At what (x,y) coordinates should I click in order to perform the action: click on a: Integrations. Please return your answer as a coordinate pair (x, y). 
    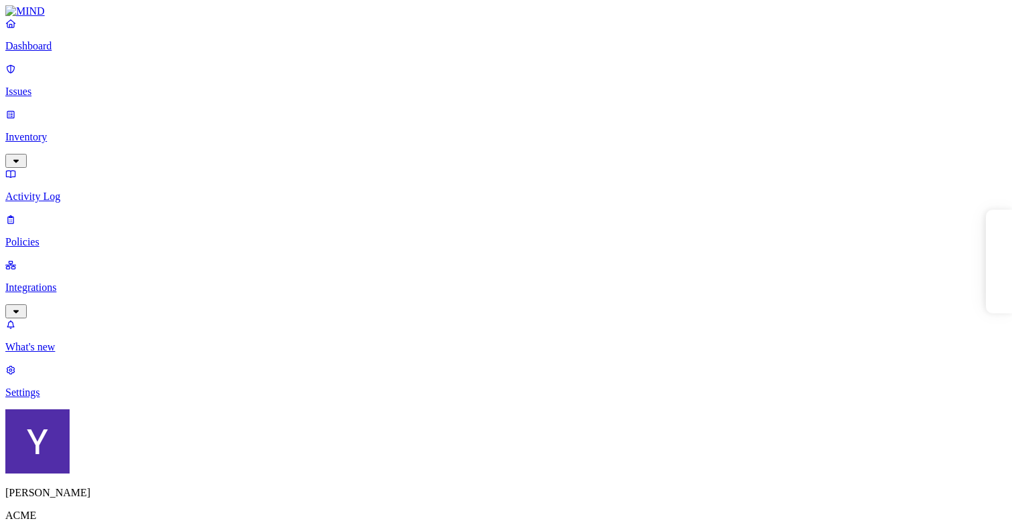
    Looking at the image, I should click on (506, 288).